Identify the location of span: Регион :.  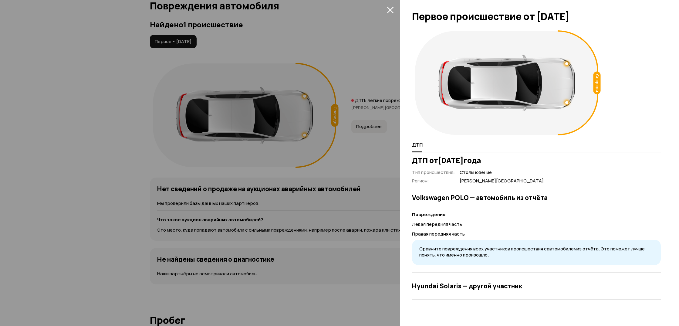
(420, 181).